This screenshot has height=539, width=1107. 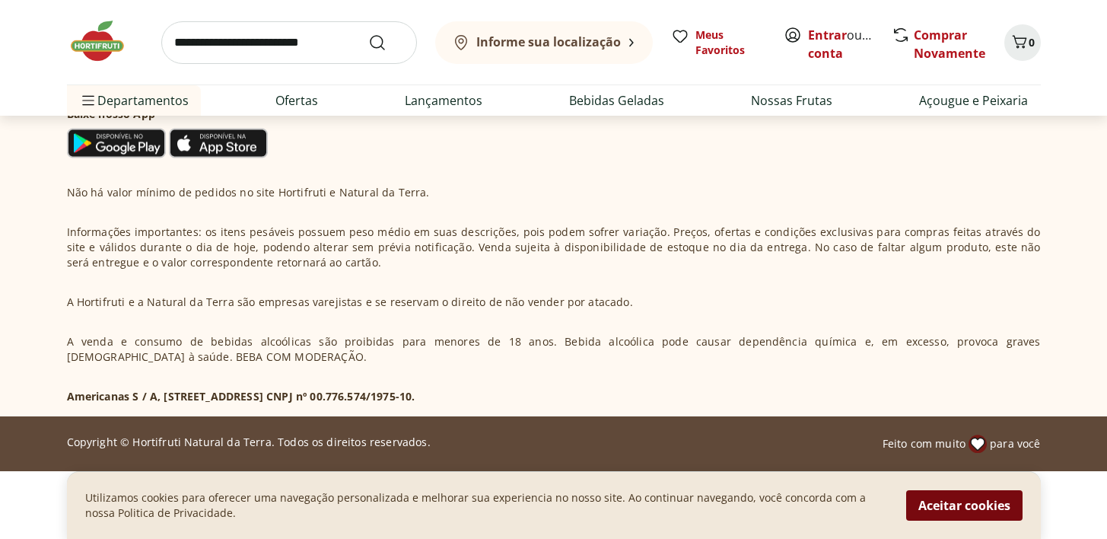 I want to click on button: Carrinho, so click(x=1023, y=43).